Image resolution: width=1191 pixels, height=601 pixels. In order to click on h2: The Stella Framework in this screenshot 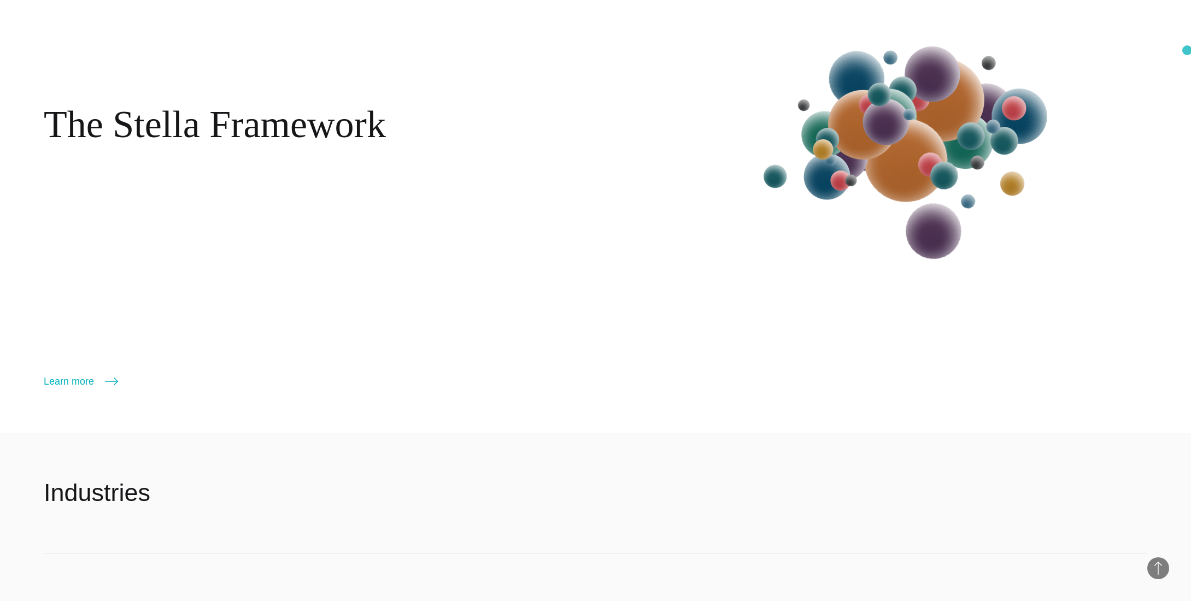, I will do `click(215, 125)`.